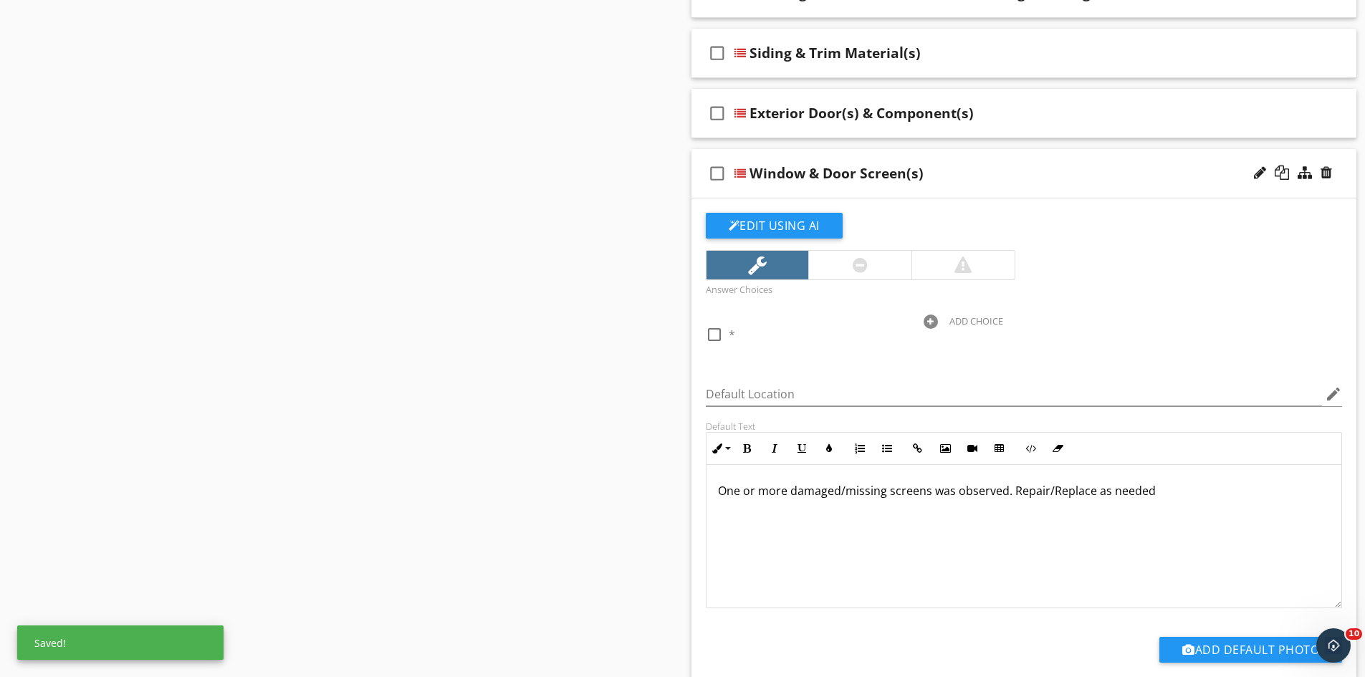 Image resolution: width=1365 pixels, height=677 pixels. I want to click on div: Window & Door Screen(s), so click(836, 173).